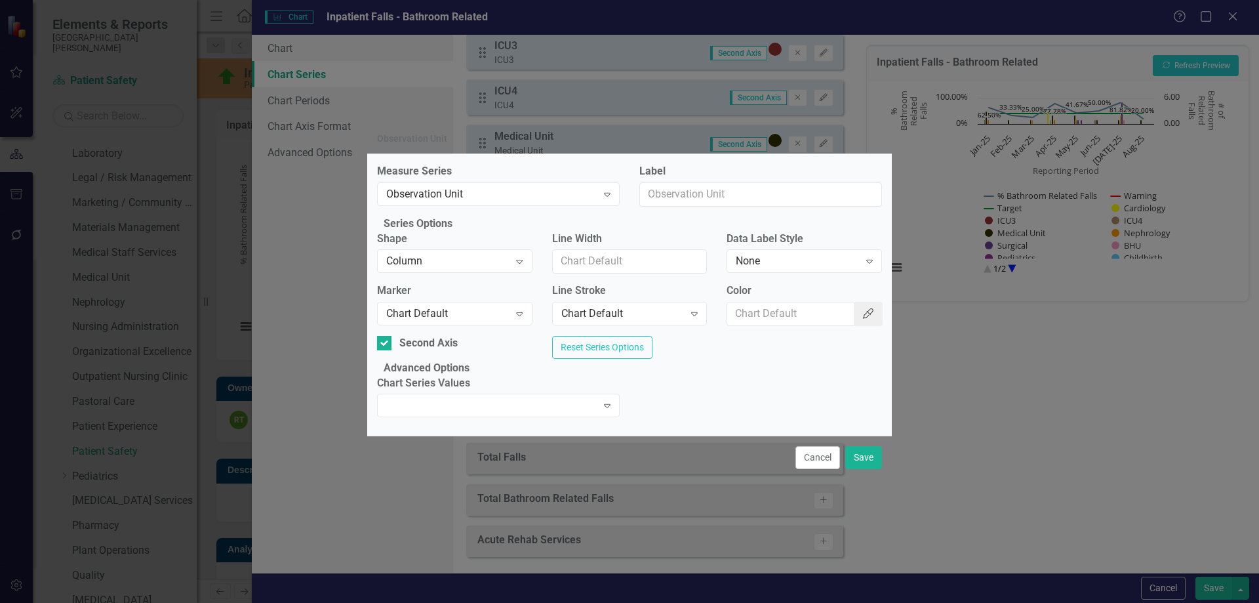  Describe the element at coordinates (428, 343) in the screenshot. I see `div: Second Axis` at that location.